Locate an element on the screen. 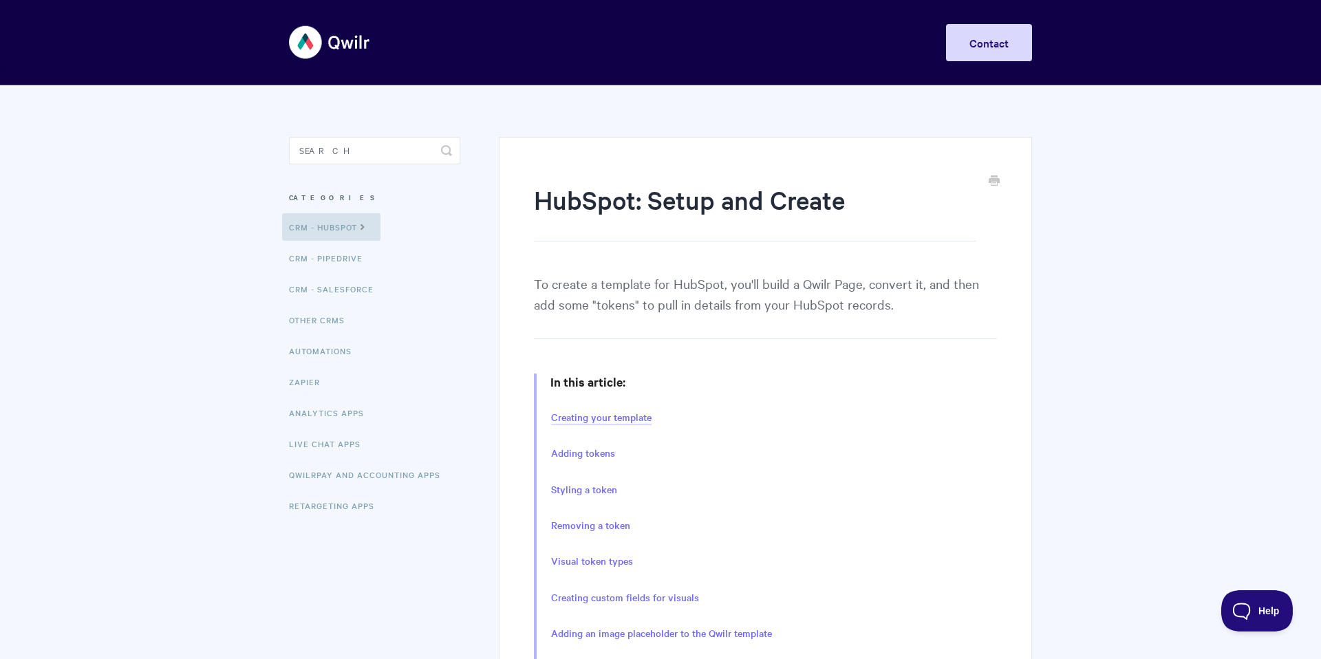 Image resolution: width=1321 pixels, height=659 pixels. a: CRM - Salesforce is located at coordinates (336, 289).